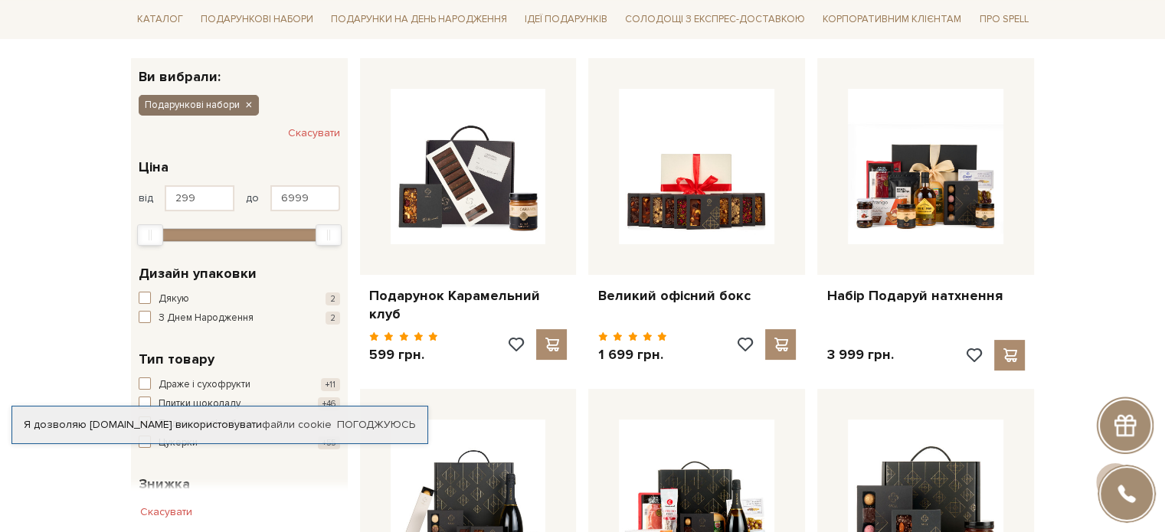  Describe the element at coordinates (329, 404) in the screenshot. I see `span: +46` at that location.